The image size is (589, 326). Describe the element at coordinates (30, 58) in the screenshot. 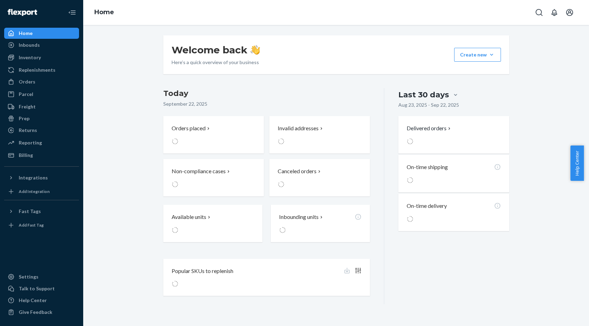

I see `div: Inventory` at that location.